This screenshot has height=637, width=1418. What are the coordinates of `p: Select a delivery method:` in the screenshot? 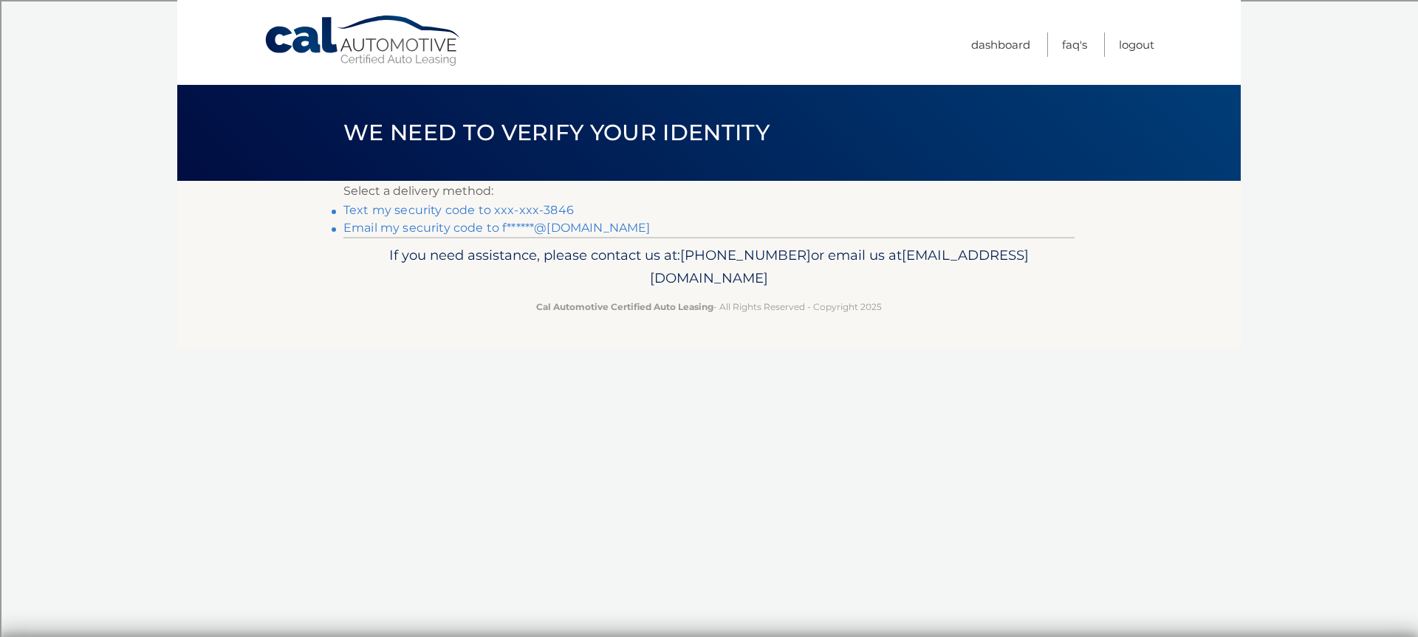 It's located at (709, 191).